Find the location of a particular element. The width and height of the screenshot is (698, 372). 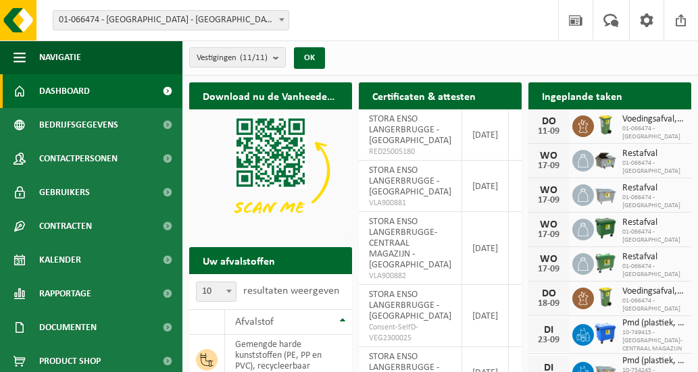

div: 23-09 is located at coordinates (549, 341).